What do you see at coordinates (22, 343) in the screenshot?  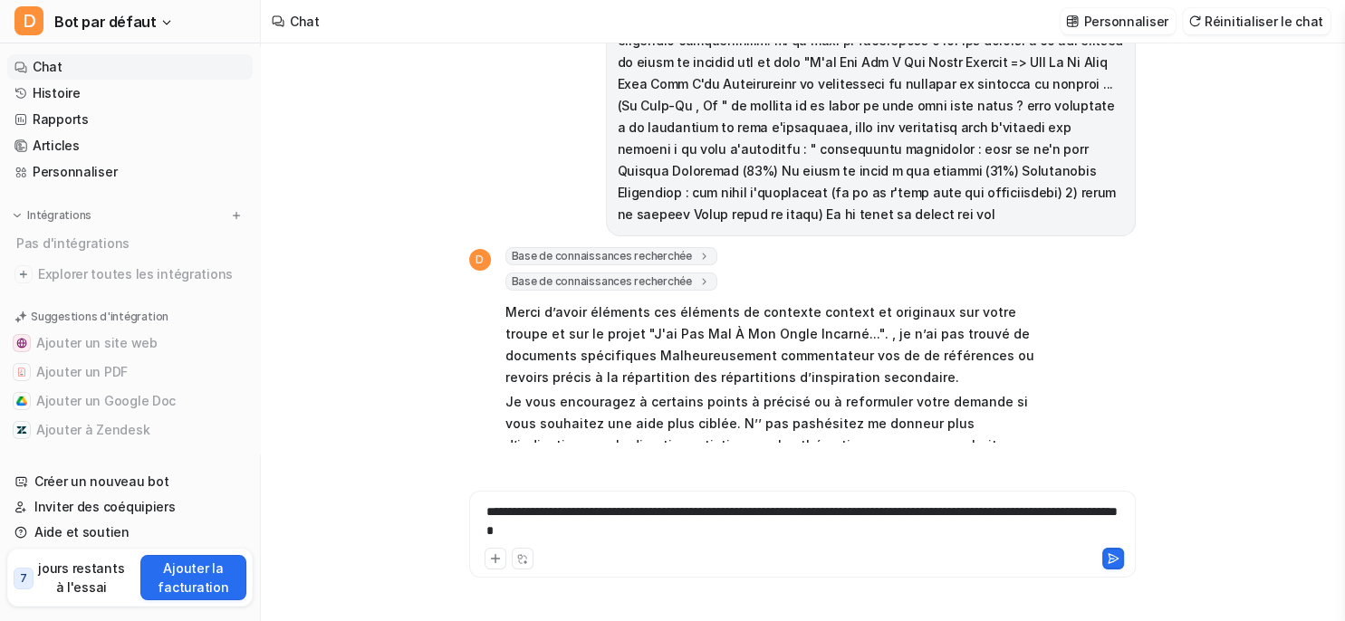 I see `img: Ajouter un site web` at bounding box center [22, 343].